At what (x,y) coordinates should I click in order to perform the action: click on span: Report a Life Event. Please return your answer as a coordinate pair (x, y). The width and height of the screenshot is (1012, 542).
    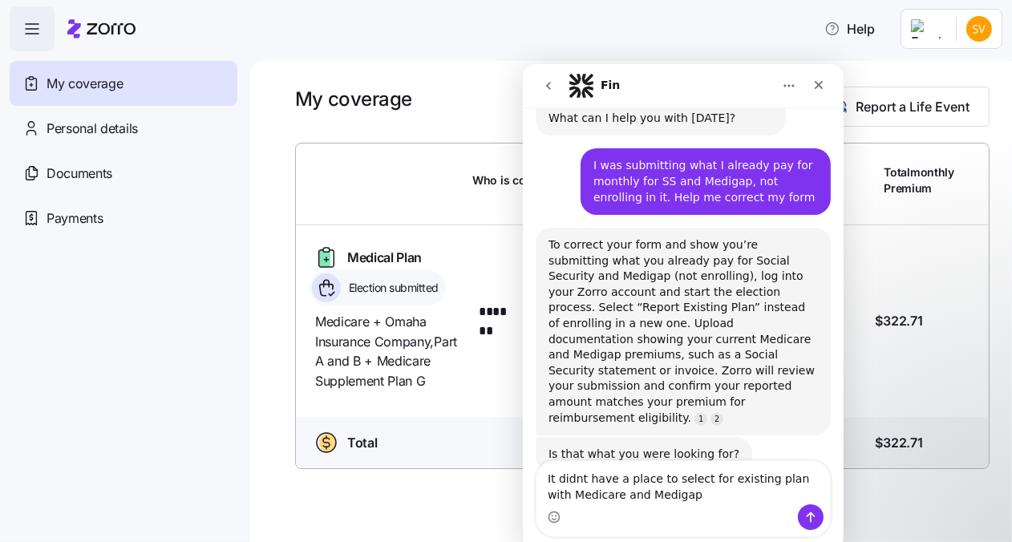
    Looking at the image, I should click on (912, 107).